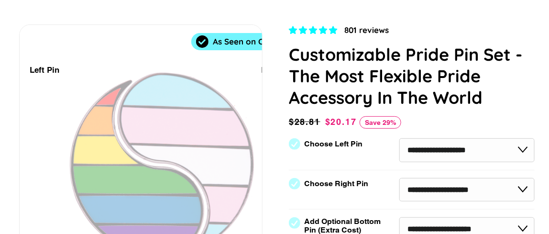 The height and width of the screenshot is (234, 549). What do you see at coordinates (306, 122) in the screenshot?
I see `span: $28.81` at bounding box center [306, 122].